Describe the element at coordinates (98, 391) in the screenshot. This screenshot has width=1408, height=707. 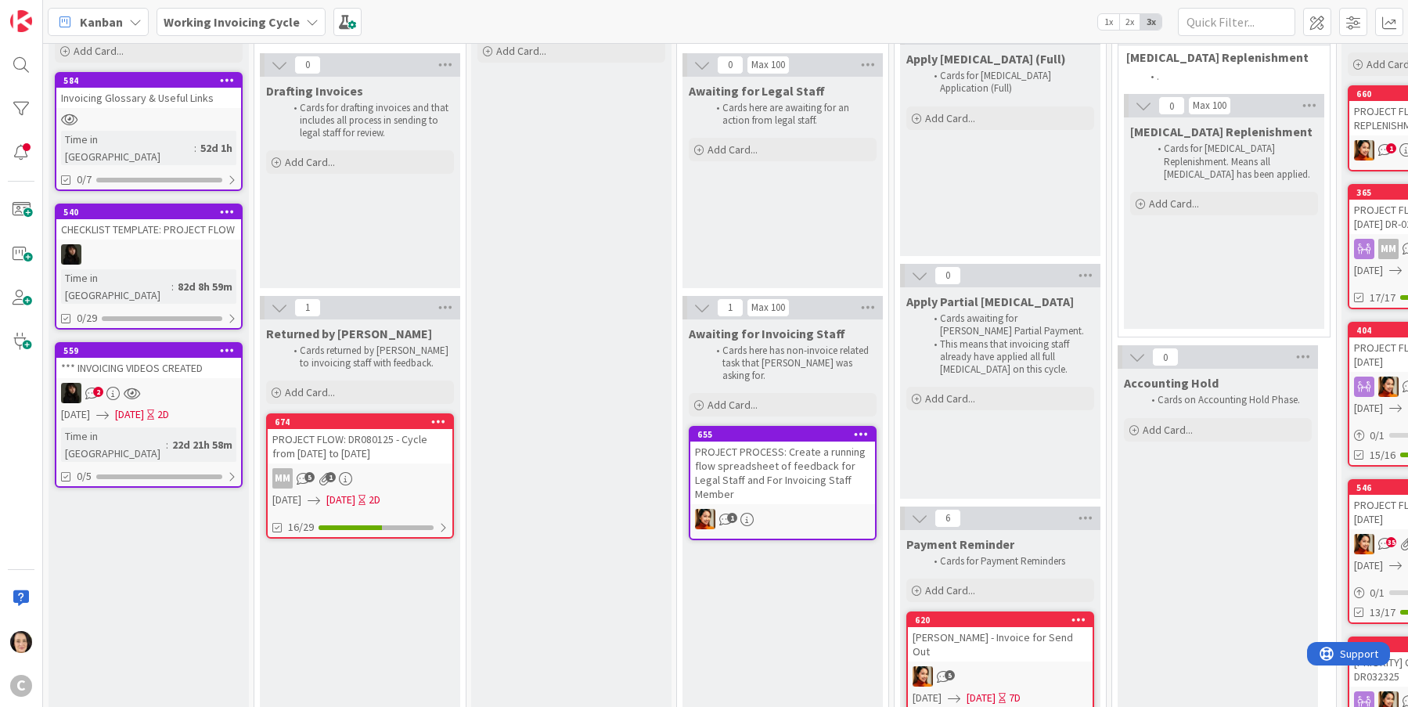
I see `span: 2` at that location.